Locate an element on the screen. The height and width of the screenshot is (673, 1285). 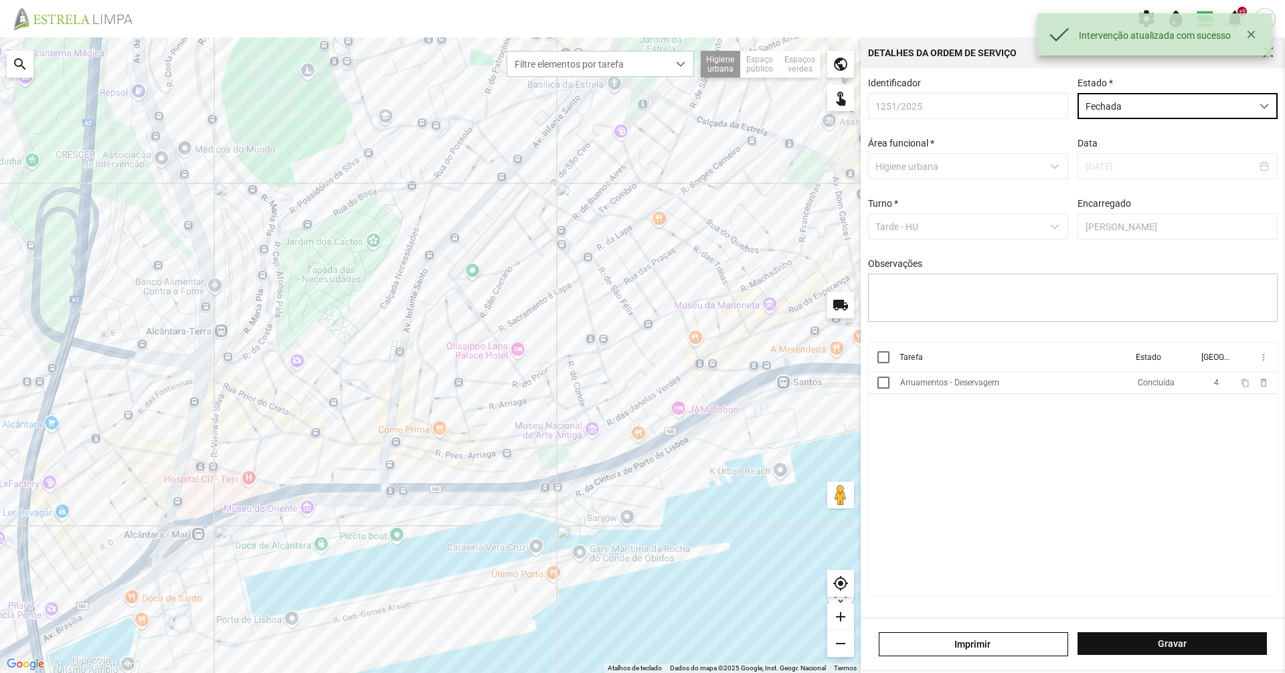
div: search is located at coordinates (20, 64).